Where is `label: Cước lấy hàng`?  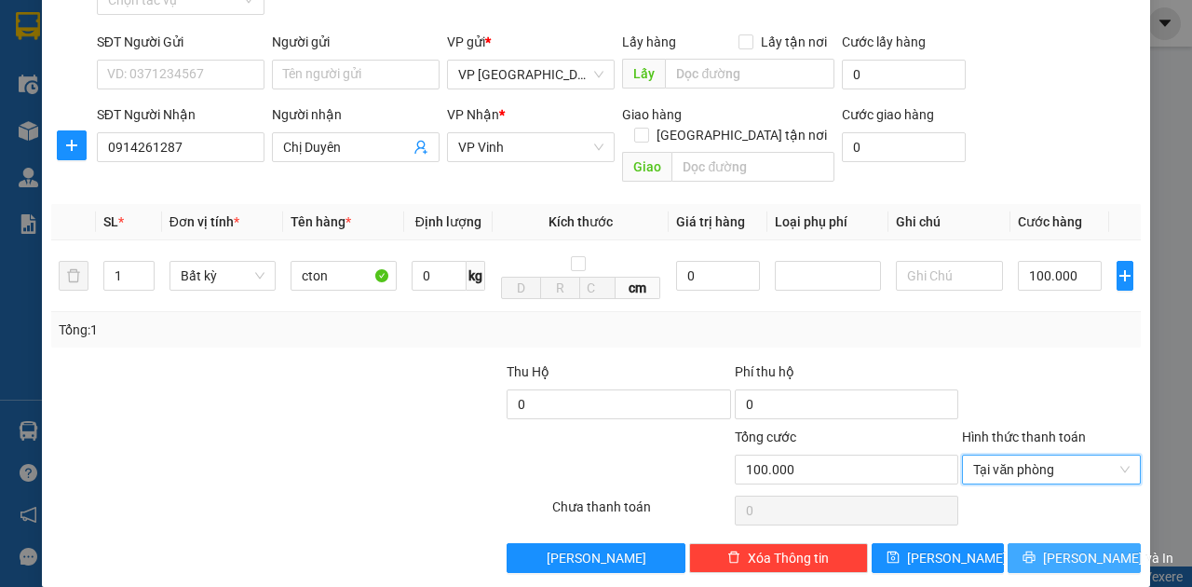
label: Cước lấy hàng is located at coordinates (884, 42).